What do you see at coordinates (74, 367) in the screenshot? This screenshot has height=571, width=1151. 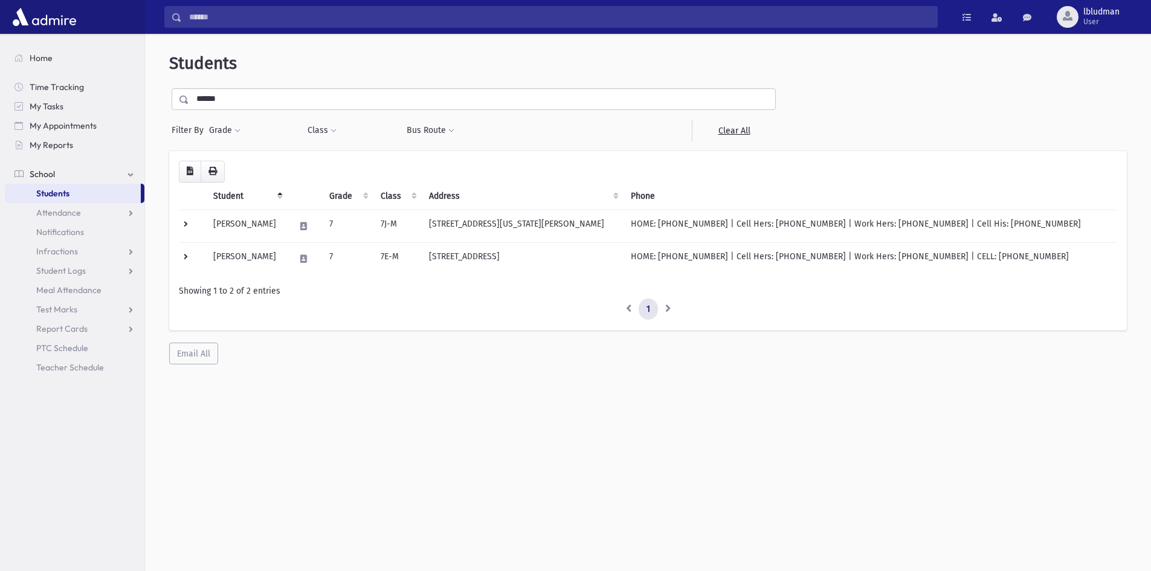 I see `a: Teacher Schedule` at bounding box center [74, 367].